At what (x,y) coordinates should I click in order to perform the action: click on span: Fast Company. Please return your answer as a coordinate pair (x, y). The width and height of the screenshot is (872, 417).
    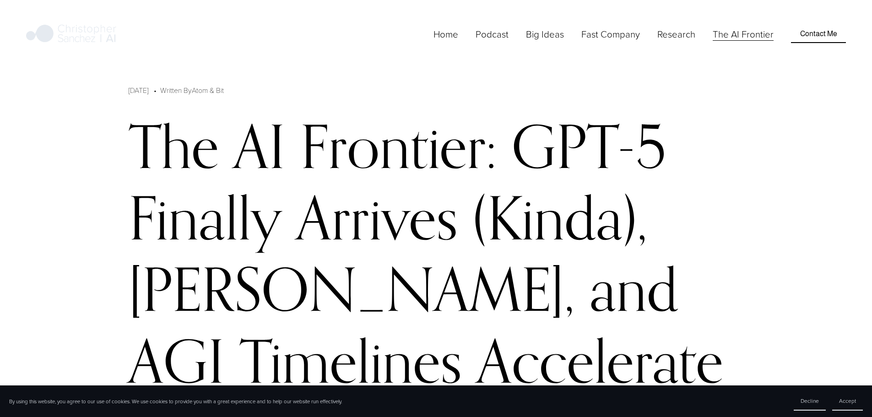
    Looking at the image, I should click on (611, 34).